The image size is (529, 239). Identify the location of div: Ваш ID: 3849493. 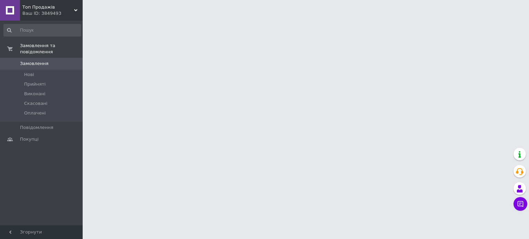
(52, 13).